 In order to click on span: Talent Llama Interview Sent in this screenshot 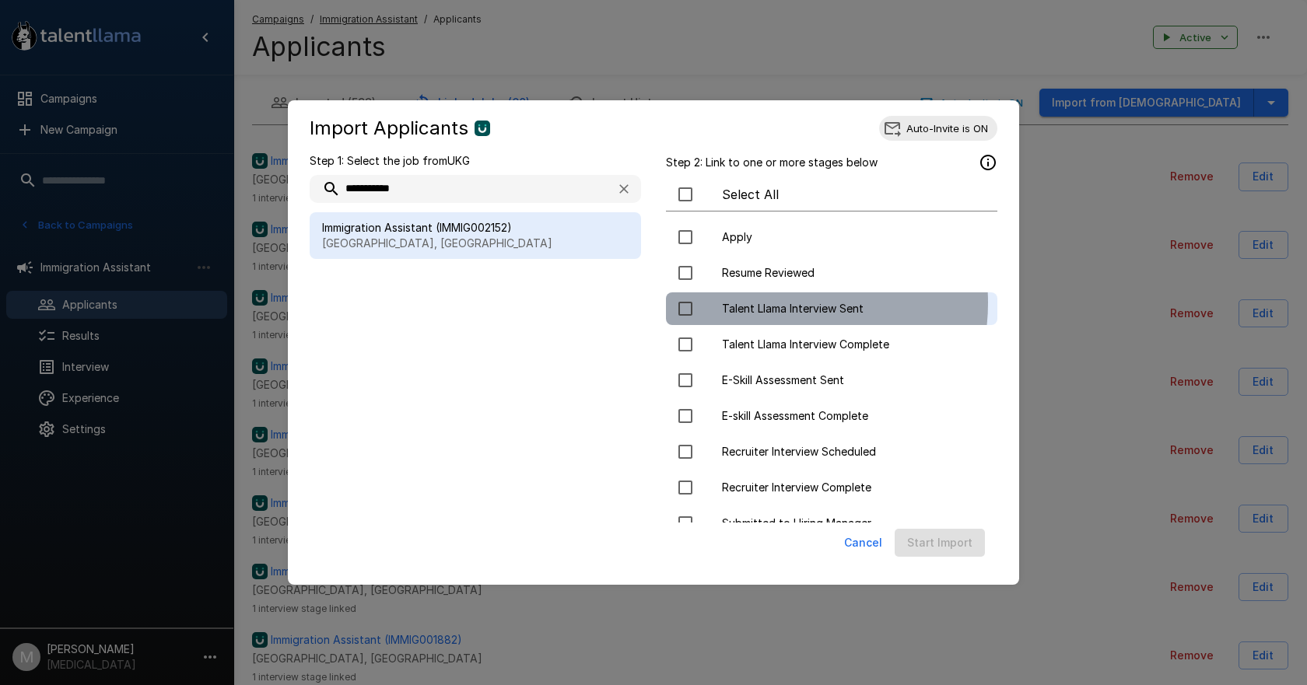, I will do `click(853, 309)`.